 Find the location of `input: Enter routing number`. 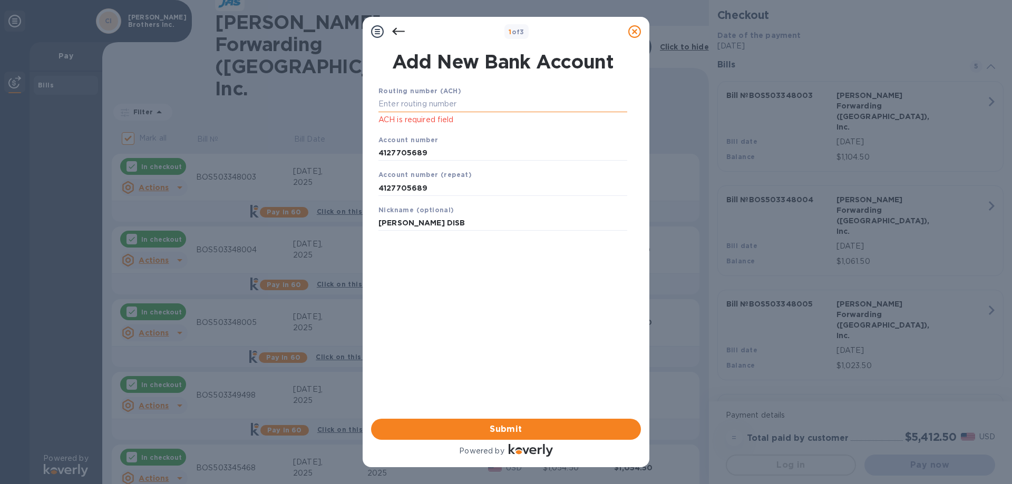

input: Enter routing number is located at coordinates (503, 104).